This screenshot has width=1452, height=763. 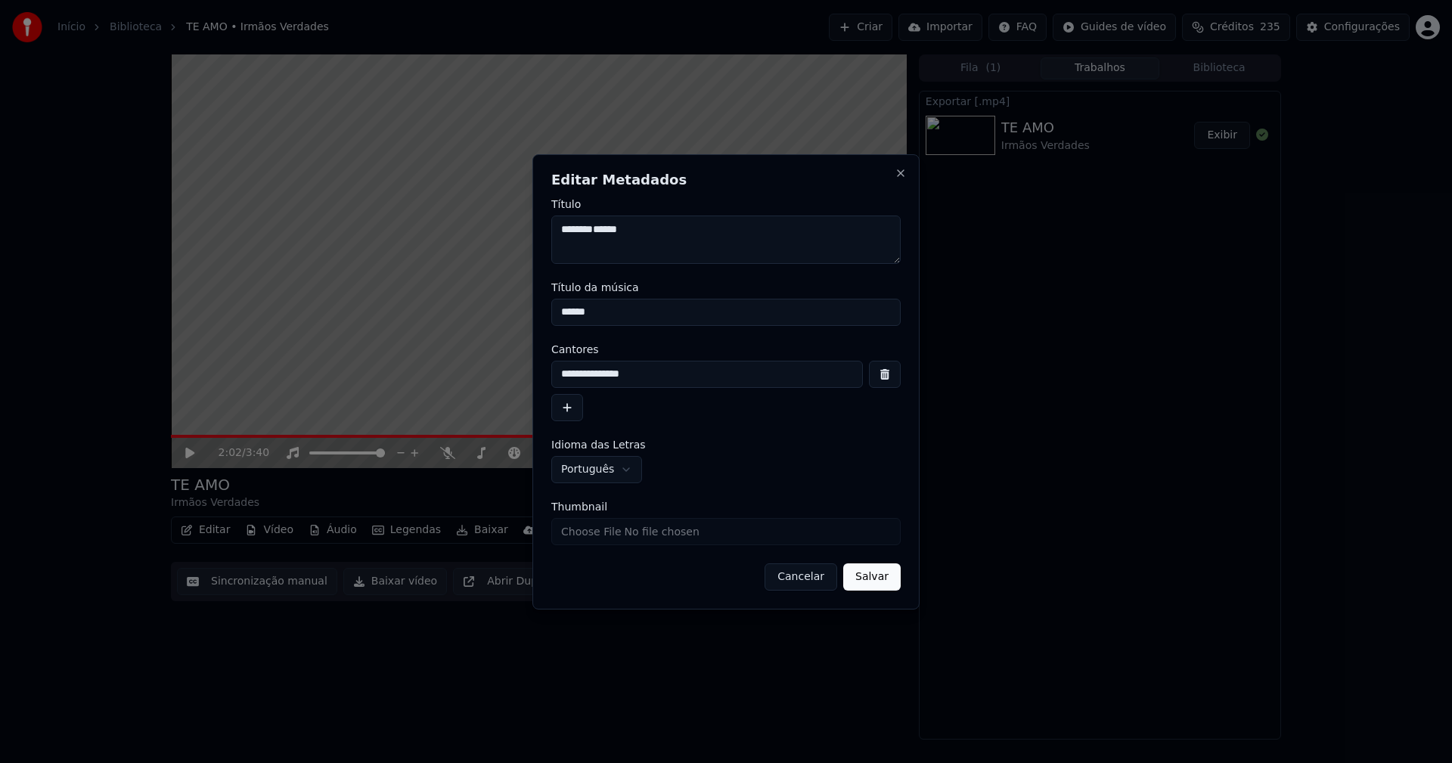 I want to click on button: Salvar, so click(x=872, y=577).